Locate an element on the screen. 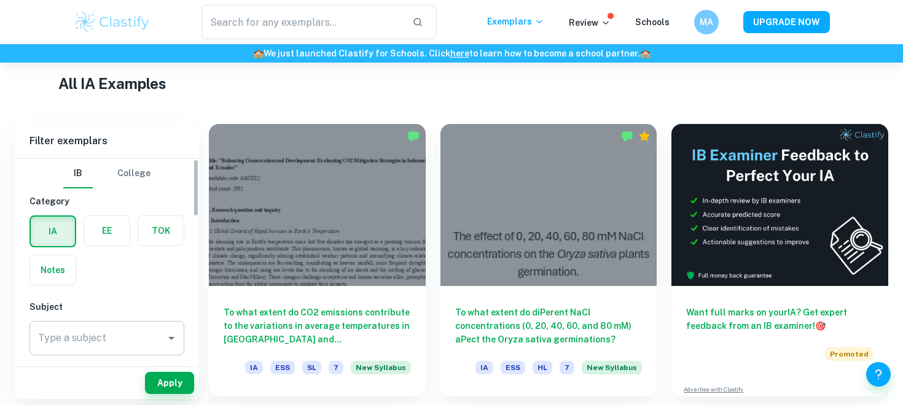  a: here is located at coordinates (459, 53).